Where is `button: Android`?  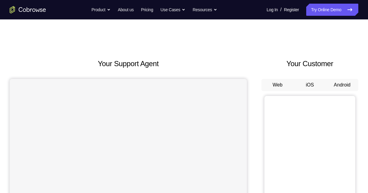 button: Android is located at coordinates (342, 85).